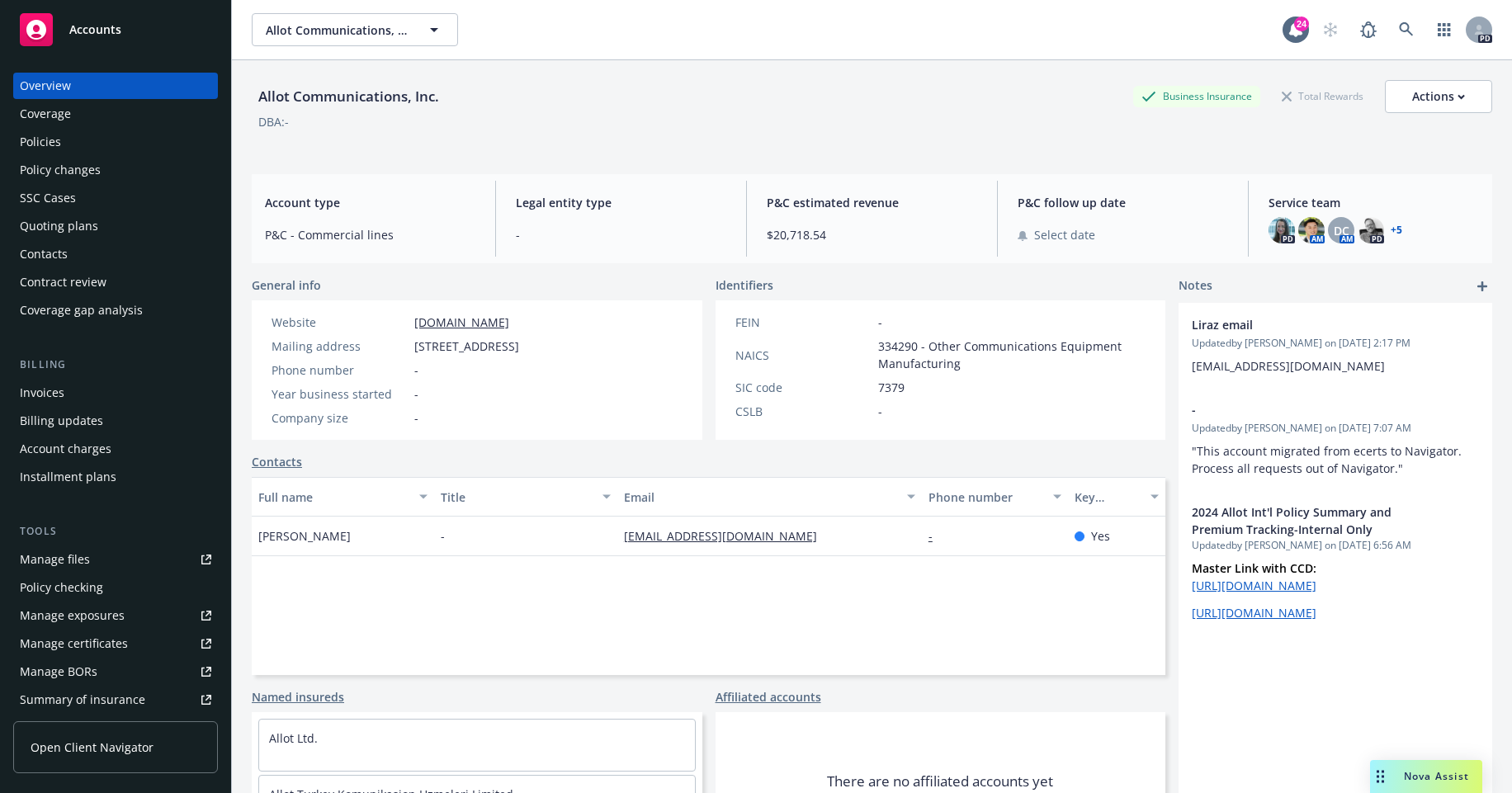  I want to click on span: Manage exposures, so click(116, 615).